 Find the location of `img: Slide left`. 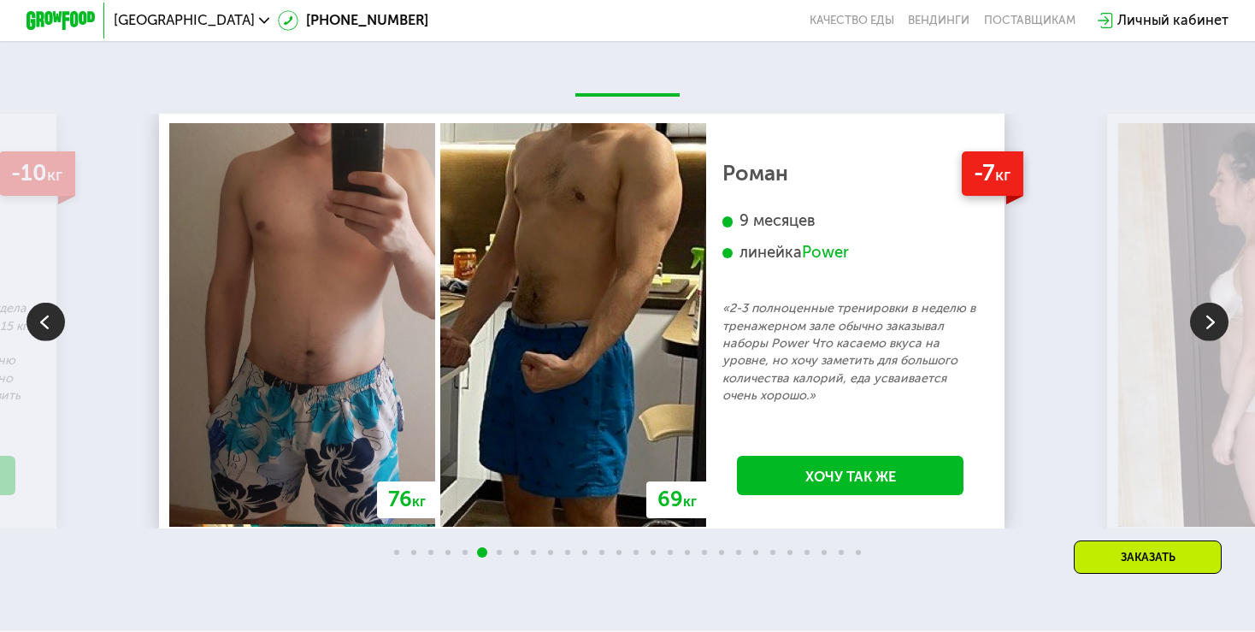

img: Slide left is located at coordinates (45, 321).